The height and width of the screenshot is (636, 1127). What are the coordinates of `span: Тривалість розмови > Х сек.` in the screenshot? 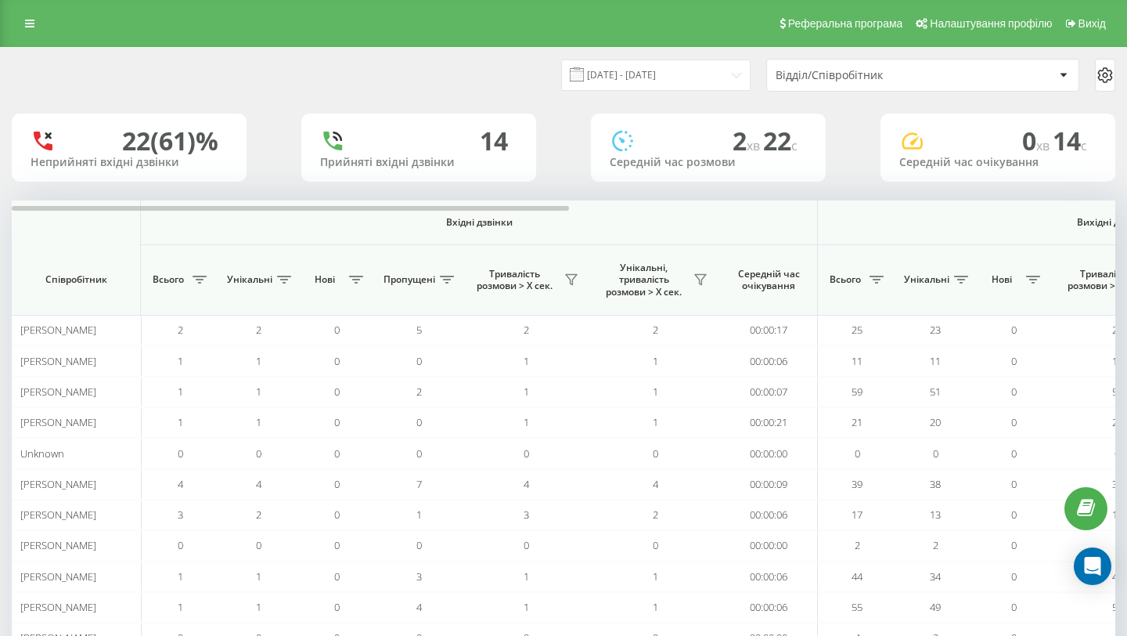 It's located at (514, 279).